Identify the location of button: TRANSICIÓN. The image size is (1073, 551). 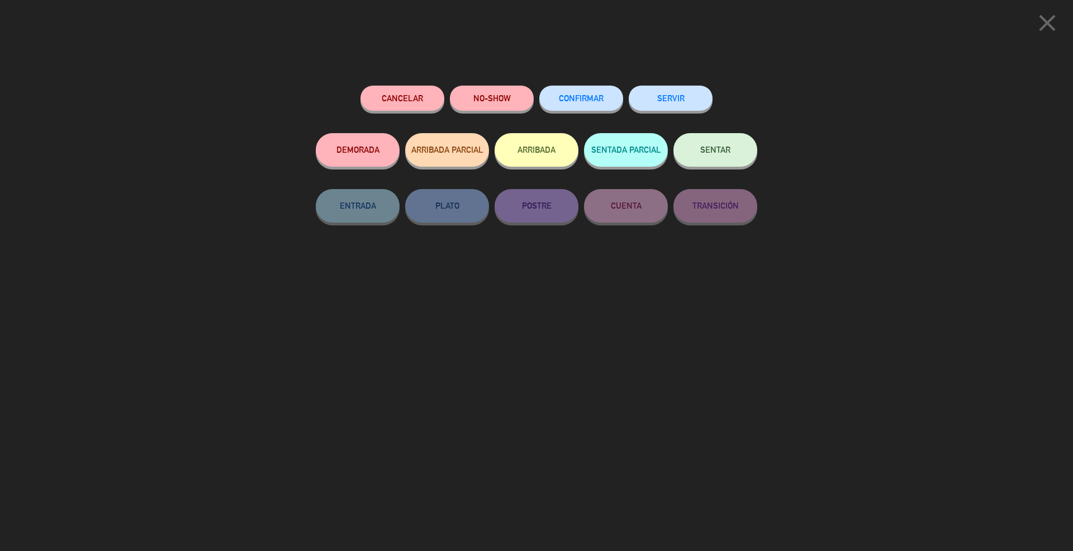
(715, 206).